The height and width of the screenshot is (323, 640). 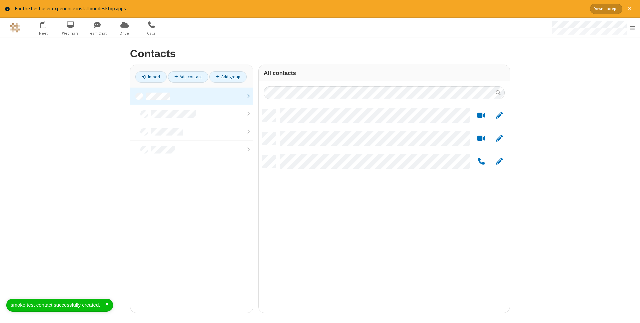 I want to click on a: Add contact, so click(x=188, y=77).